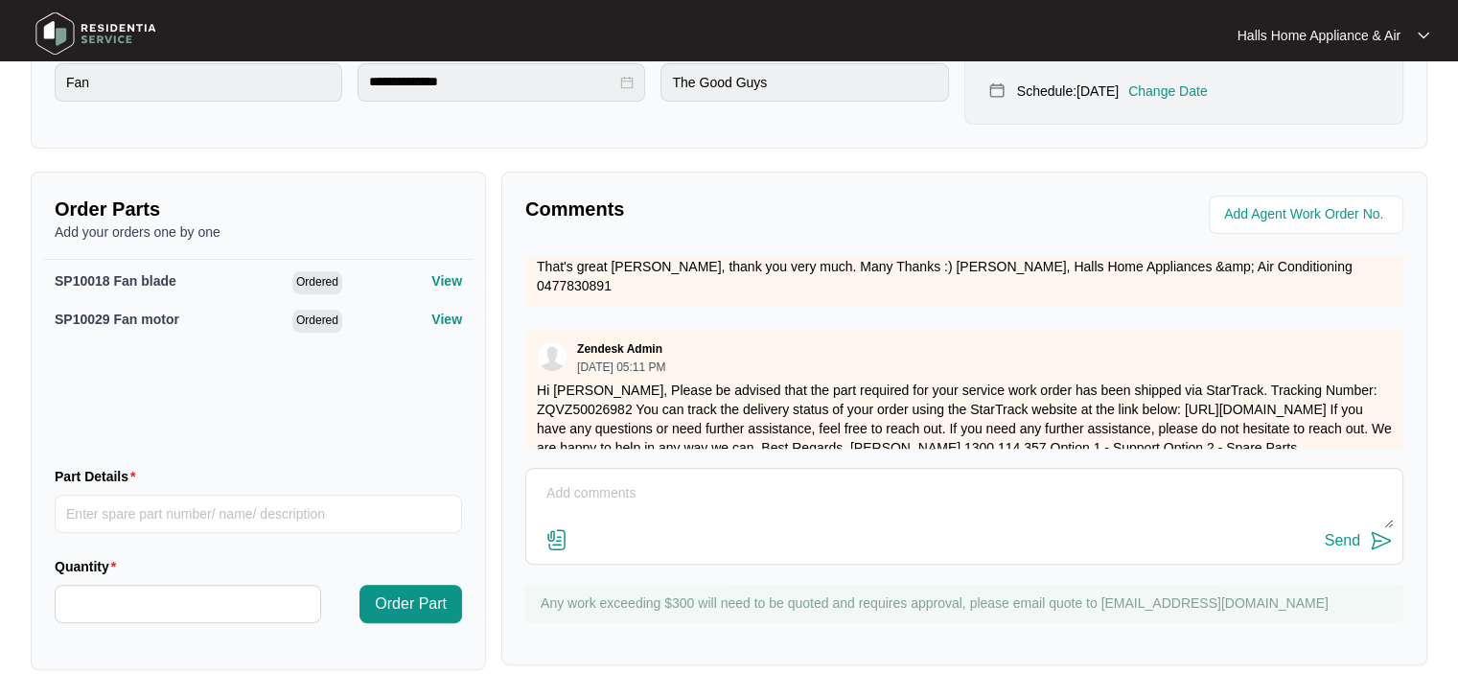 Image resolution: width=1458 pixels, height=674 pixels. Describe the element at coordinates (804, 82) in the screenshot. I see `input: Purchased From` at that location.